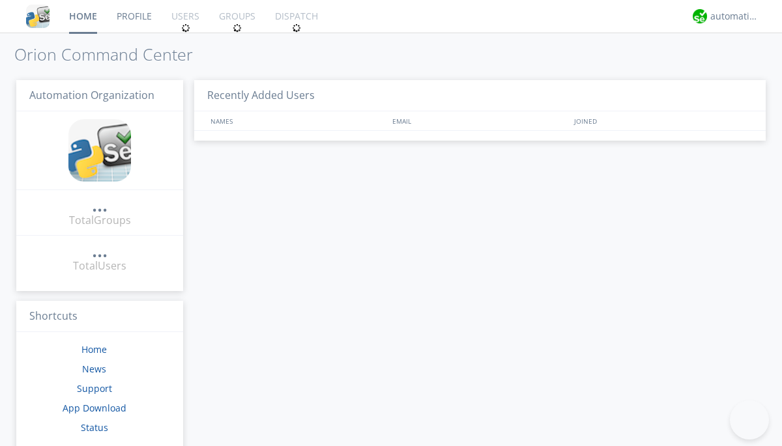  I want to click on div: Total Groups, so click(100, 220).